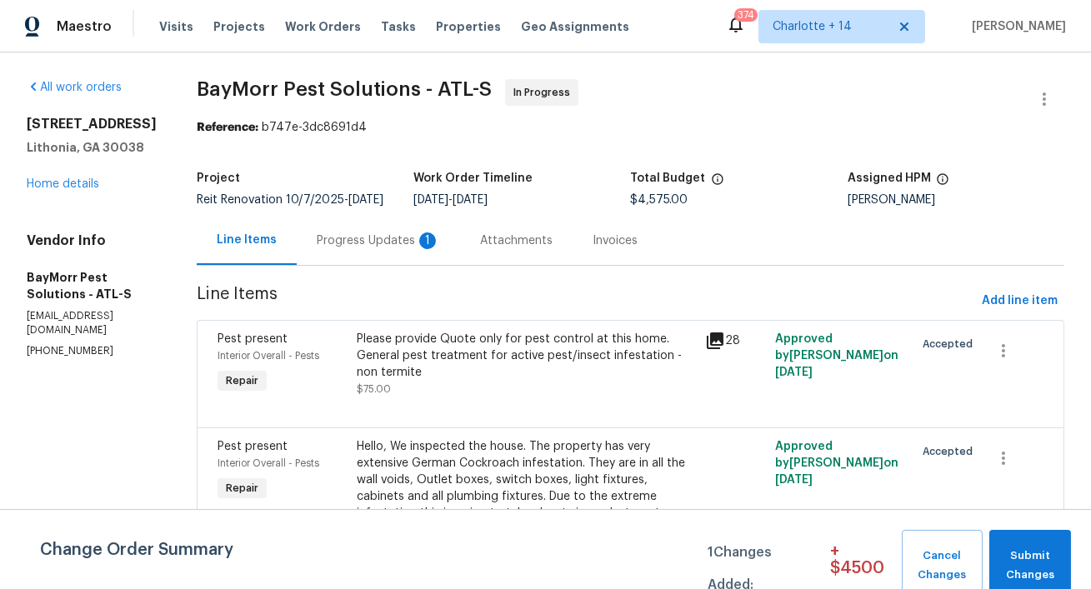 Image resolution: width=1091 pixels, height=589 pixels. I want to click on div: 374, so click(746, 15).